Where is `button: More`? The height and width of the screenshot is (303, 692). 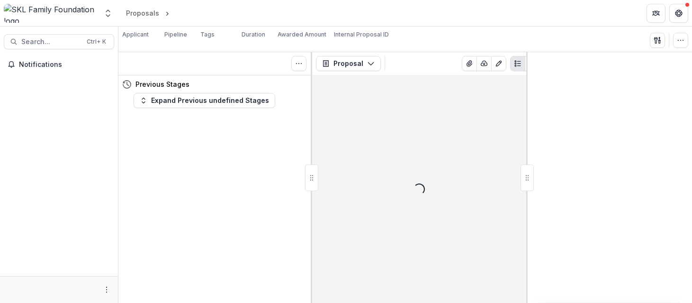 button: More is located at coordinates (107, 289).